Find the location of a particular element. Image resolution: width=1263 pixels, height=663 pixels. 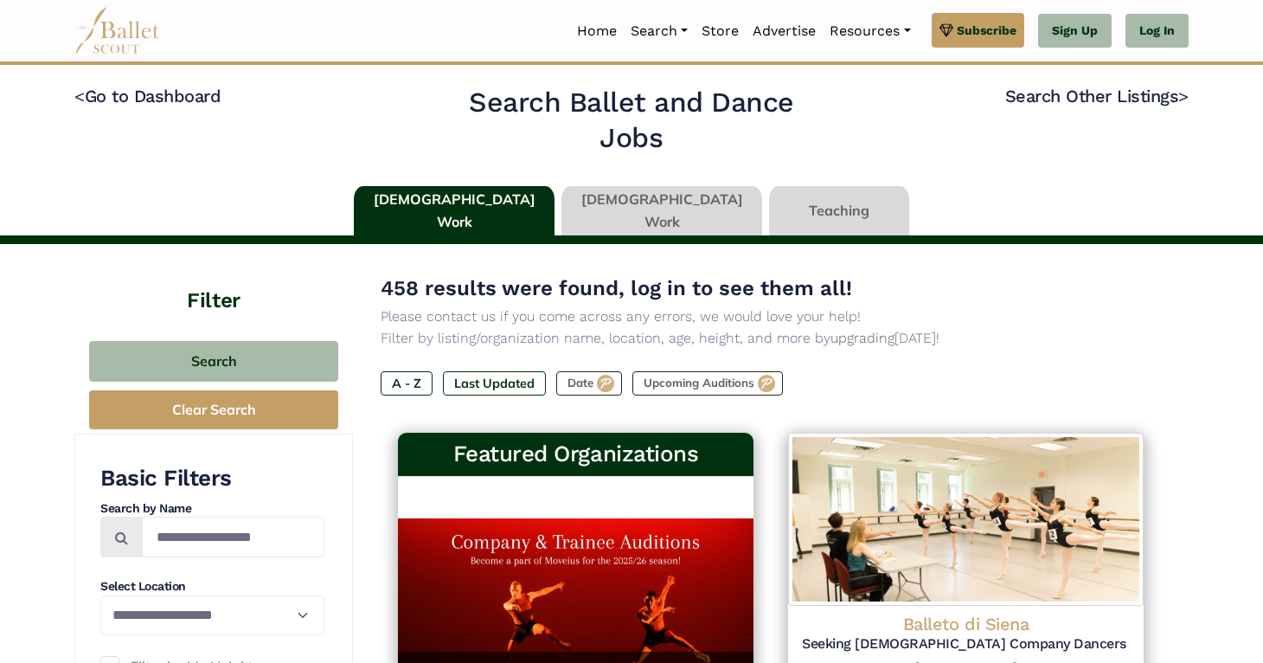

a: Resources is located at coordinates (870, 31).